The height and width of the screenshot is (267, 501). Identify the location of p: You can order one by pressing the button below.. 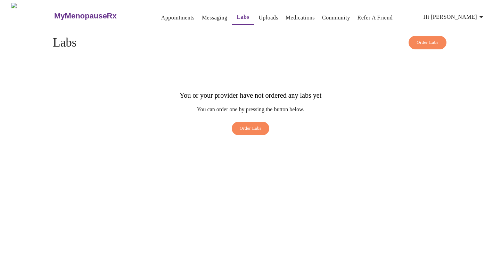
(250, 109).